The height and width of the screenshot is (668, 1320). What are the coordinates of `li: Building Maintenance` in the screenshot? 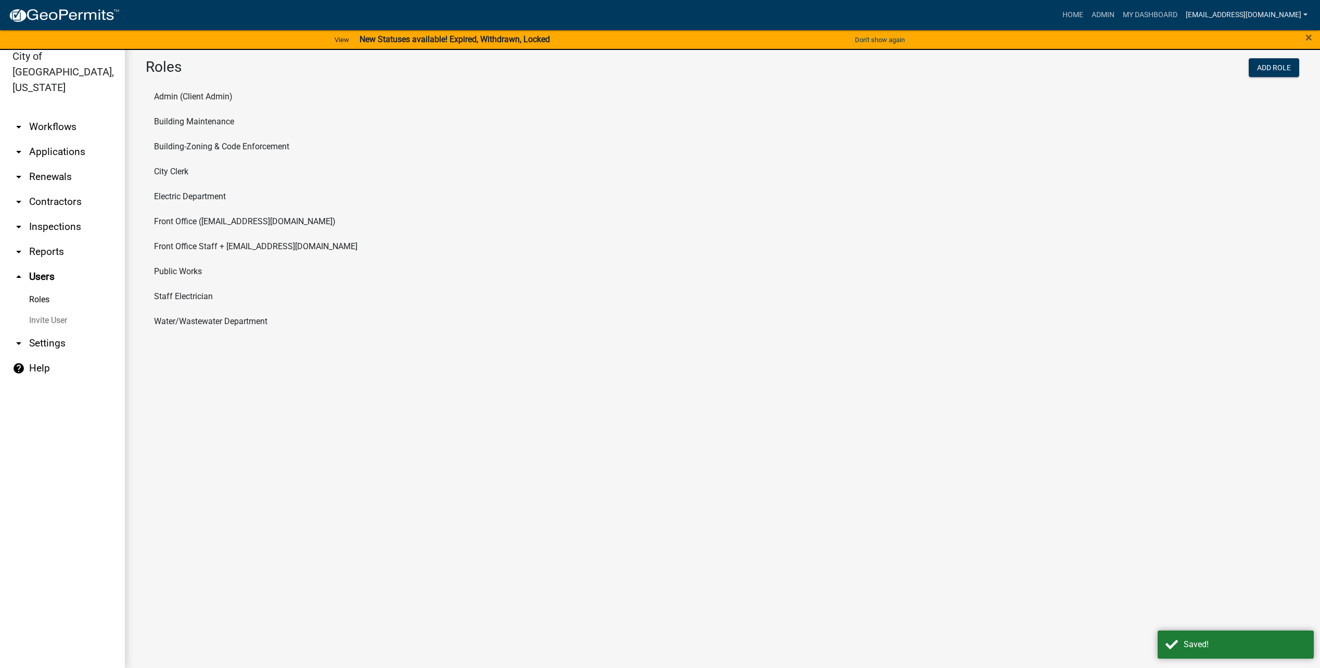 It's located at (722, 122).